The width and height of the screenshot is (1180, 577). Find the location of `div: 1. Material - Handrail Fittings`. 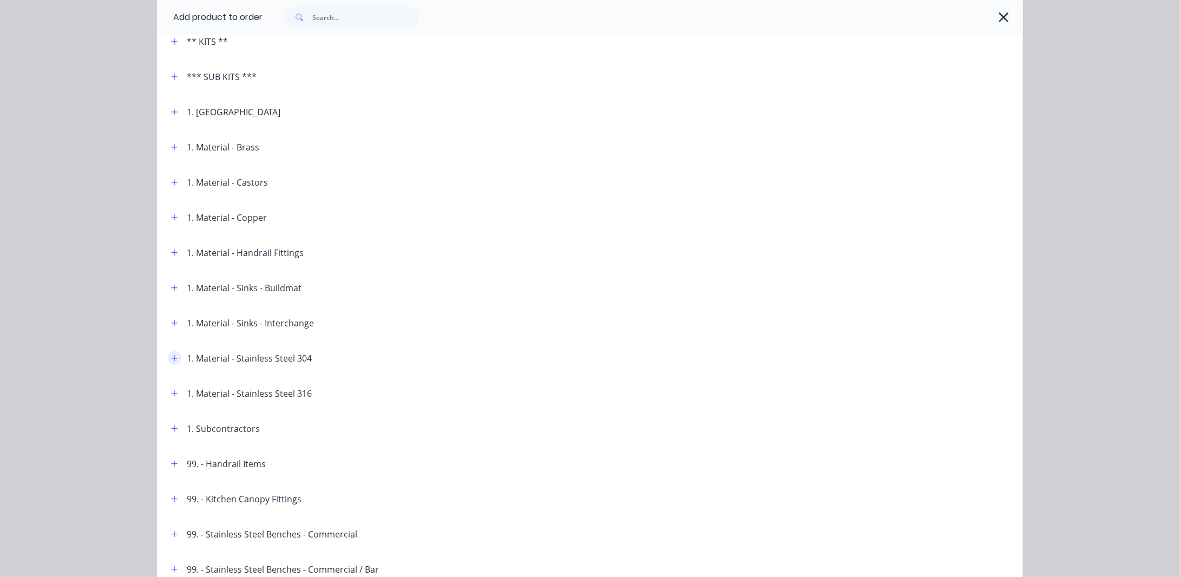

div: 1. Material - Handrail Fittings is located at coordinates (245, 253).